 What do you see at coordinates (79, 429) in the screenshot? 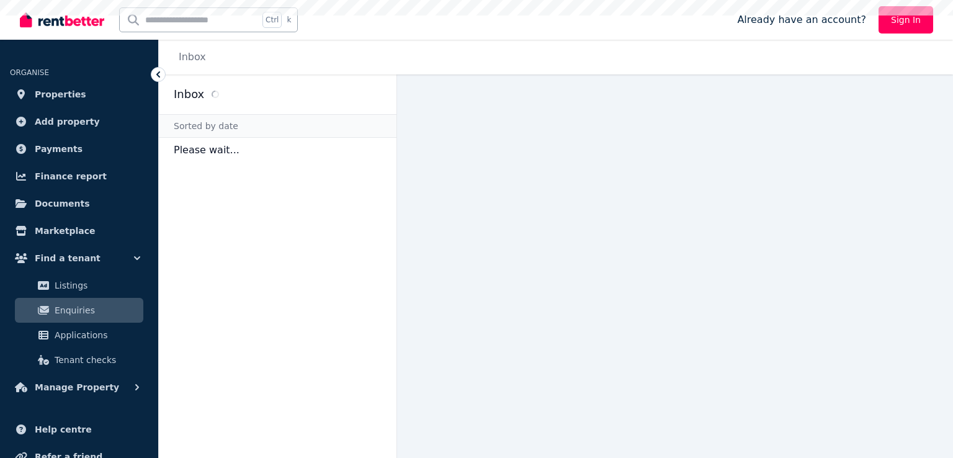
I see `a: Help centre` at bounding box center [79, 429].